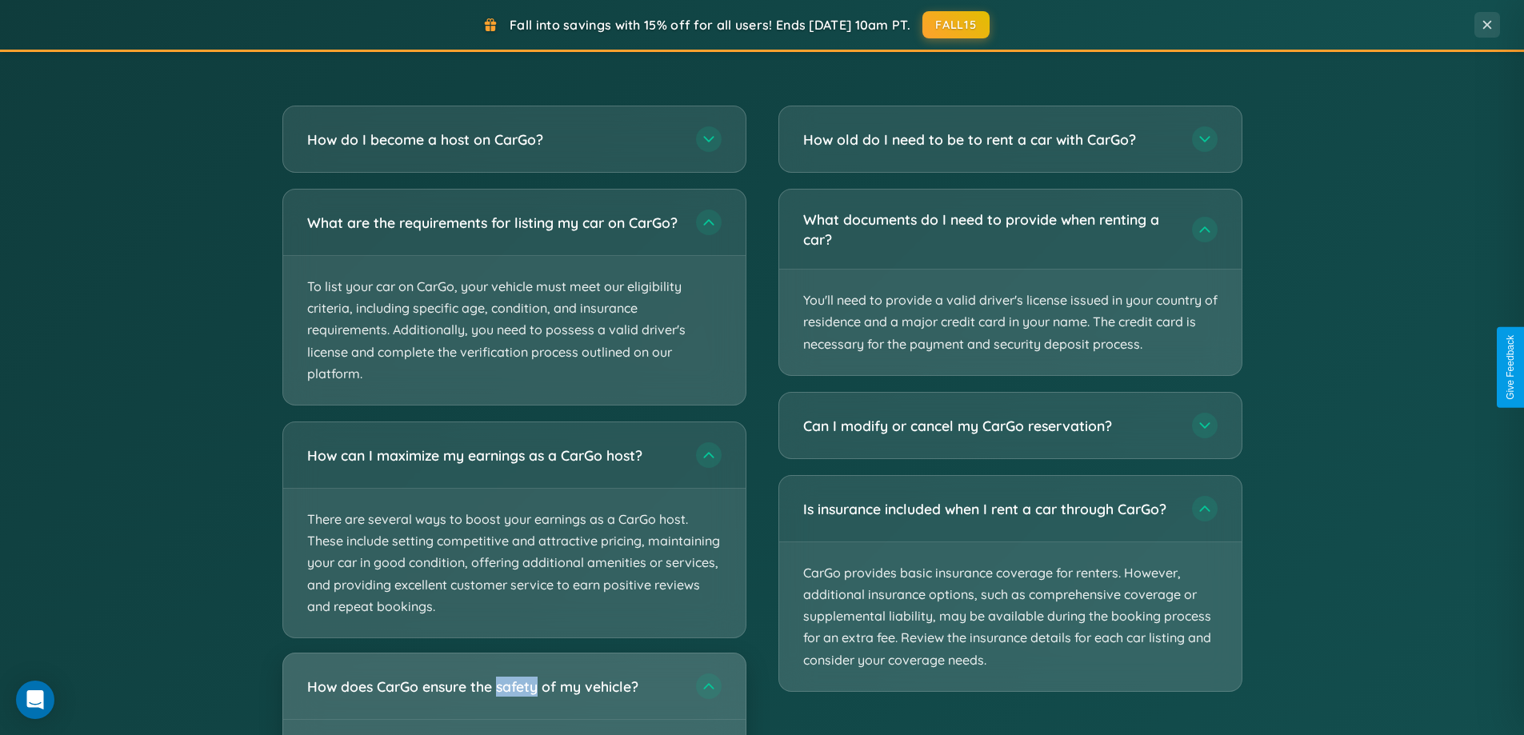 This screenshot has width=1524, height=735. What do you see at coordinates (35, 700) in the screenshot?
I see `div: Open Intercom Messenger` at bounding box center [35, 700].